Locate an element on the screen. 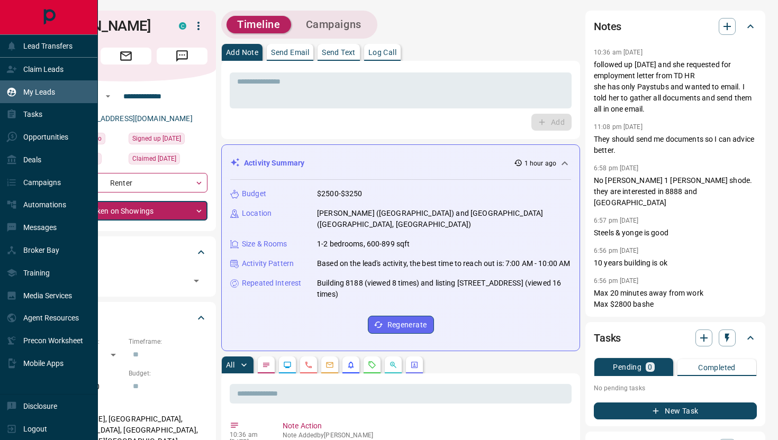 The width and height of the screenshot is (778, 440). p: Location is located at coordinates (257, 213).